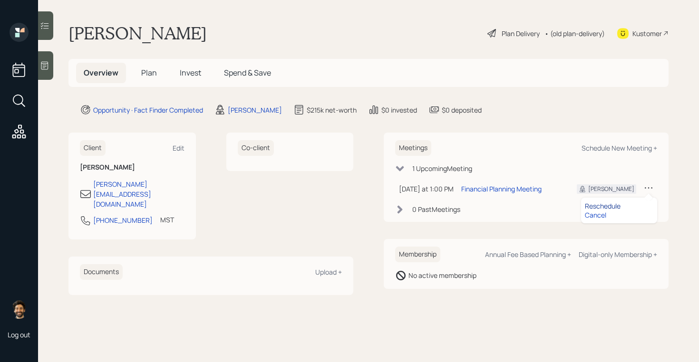  I want to click on div: Reschedule, so click(619, 206).